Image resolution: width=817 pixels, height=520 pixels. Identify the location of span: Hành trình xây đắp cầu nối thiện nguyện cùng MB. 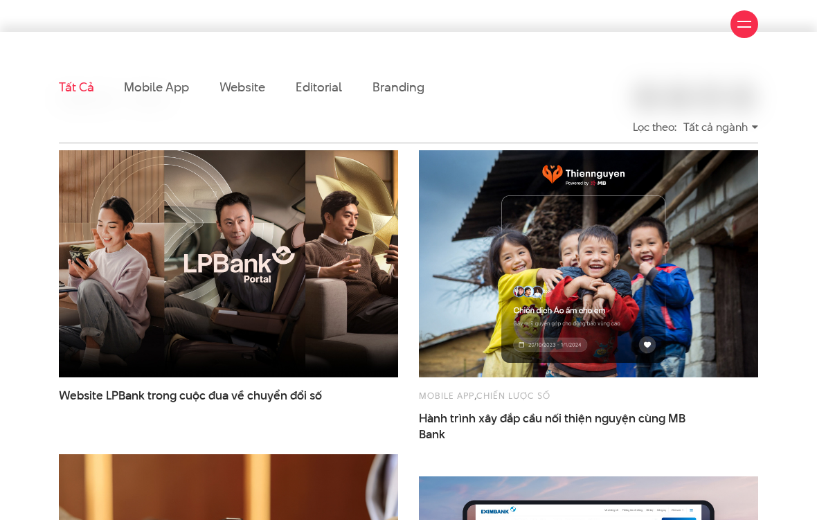
(558, 427).